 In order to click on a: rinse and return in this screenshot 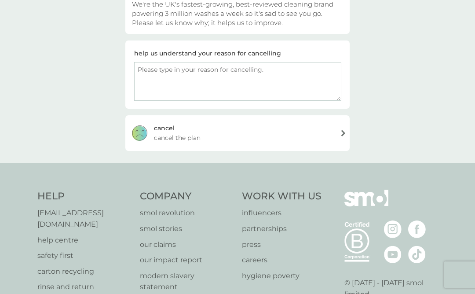, I will do `click(84, 287)`.